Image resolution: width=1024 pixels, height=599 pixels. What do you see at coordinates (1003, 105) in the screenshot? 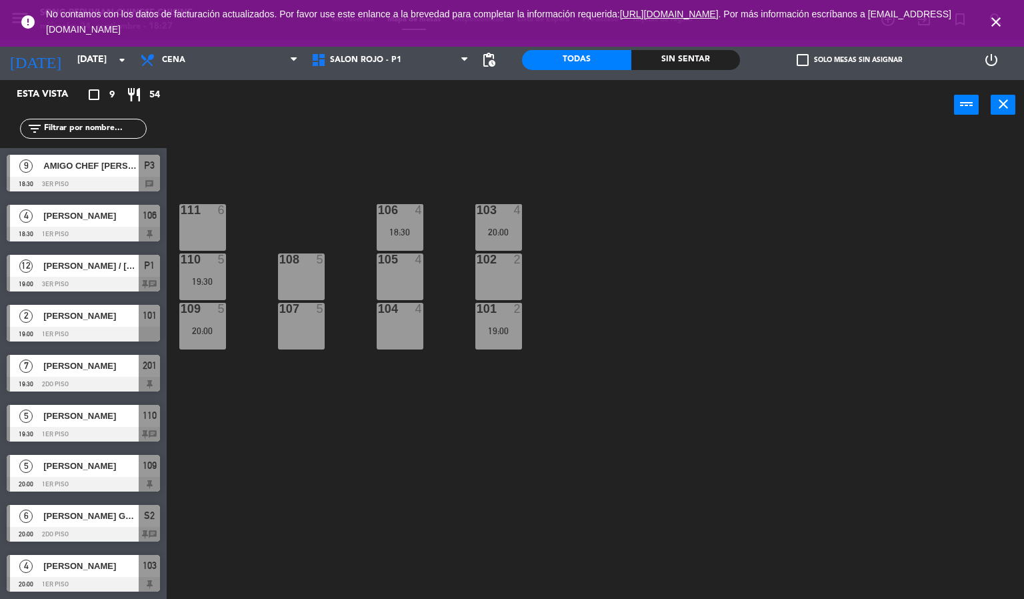
I see `button: close` at bounding box center [1003, 105].